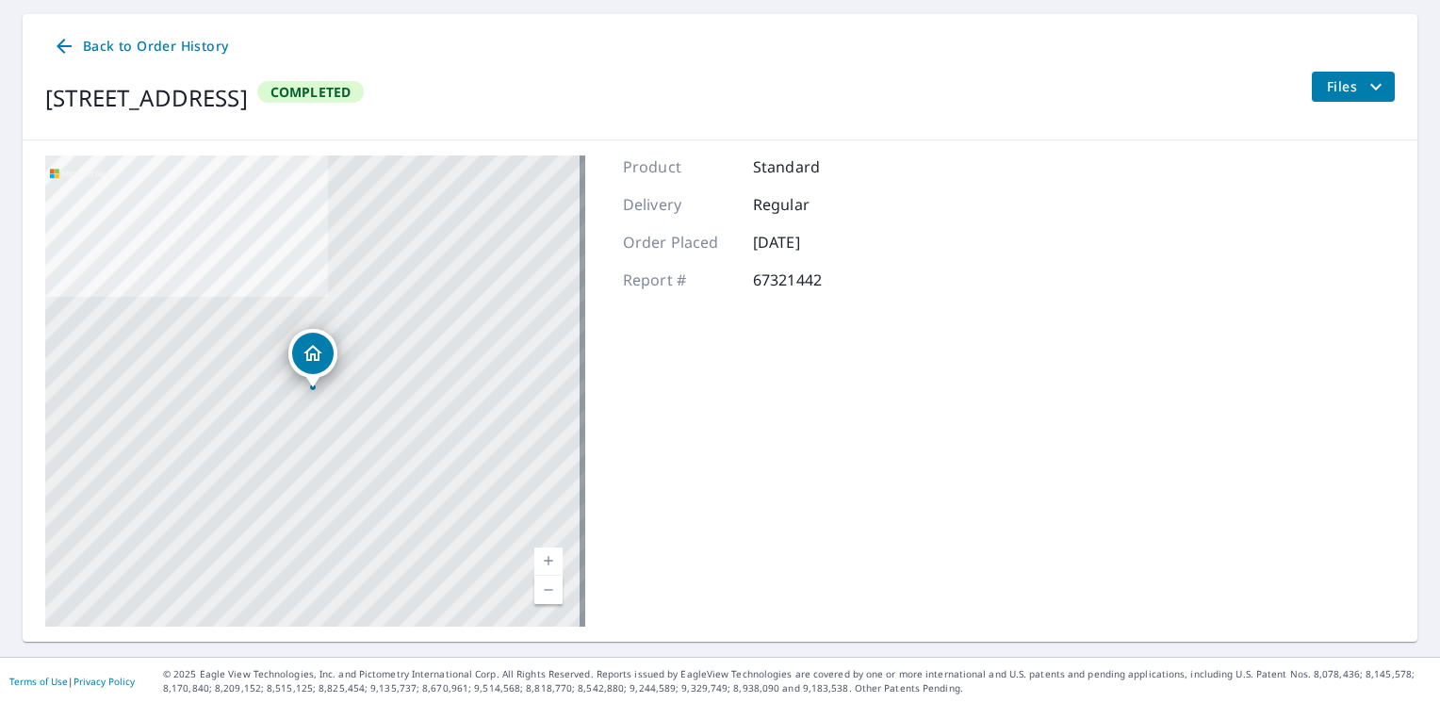  What do you see at coordinates (548, 562) in the screenshot?
I see `a: Current Level 17, Zoom In` at bounding box center [548, 562].